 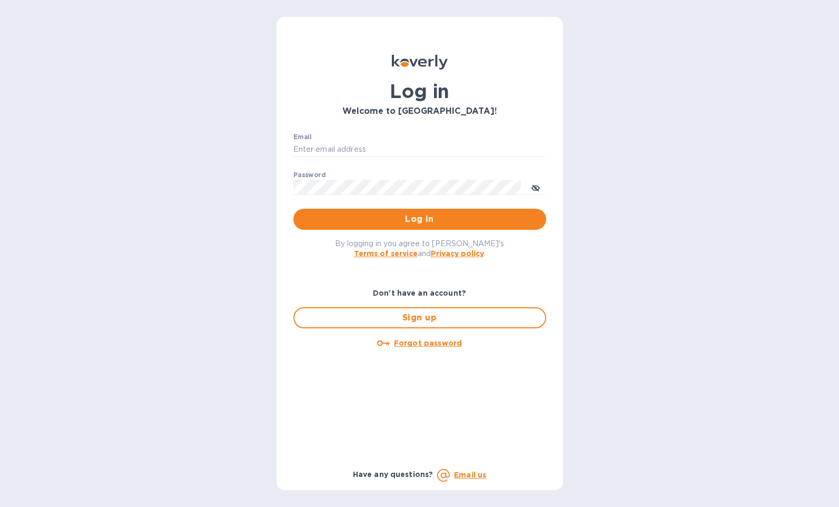 I want to click on u: Forgot password, so click(x=428, y=343).